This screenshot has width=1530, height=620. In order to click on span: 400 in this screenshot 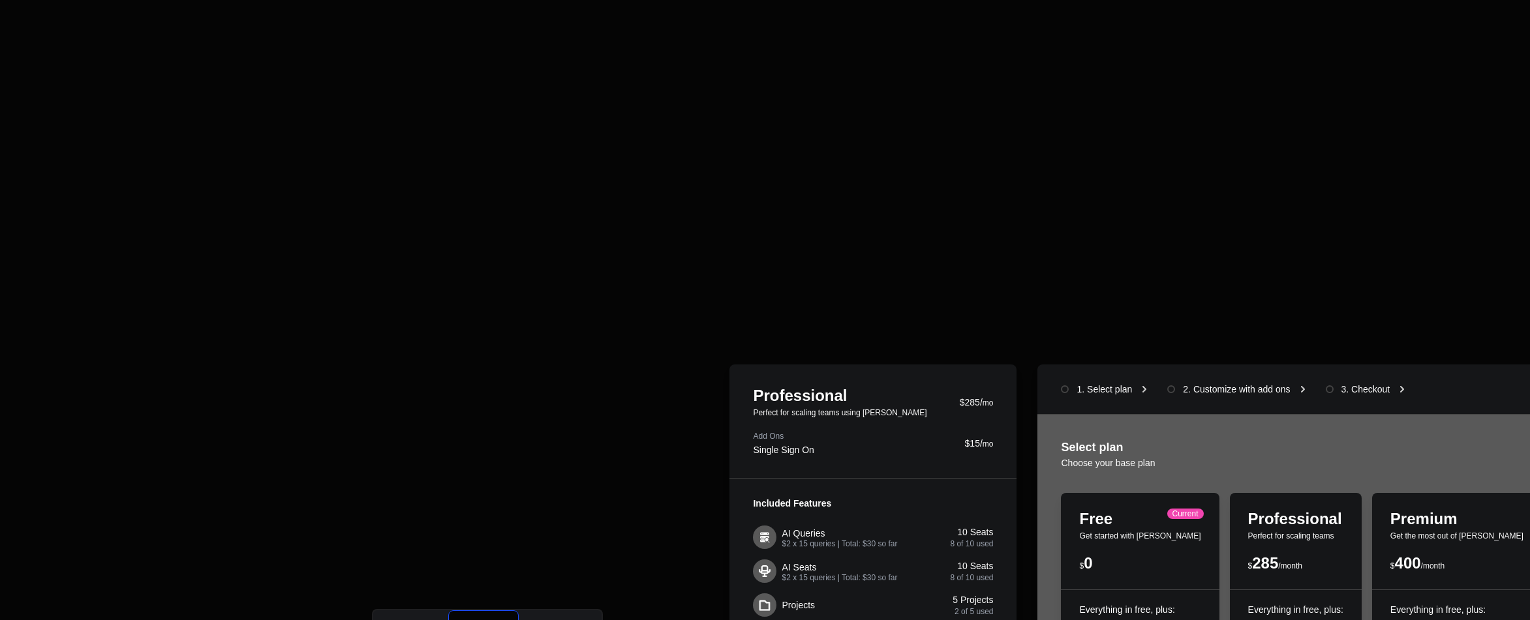, I will do `click(1408, 563)`.